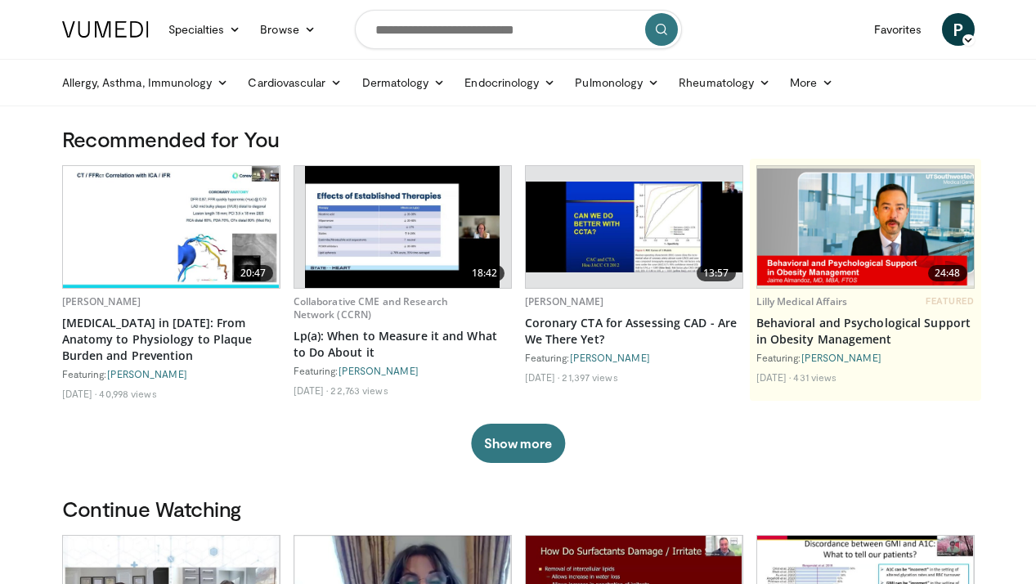  What do you see at coordinates (518, 139) in the screenshot?
I see `h3: Recommended for You` at bounding box center [518, 139].